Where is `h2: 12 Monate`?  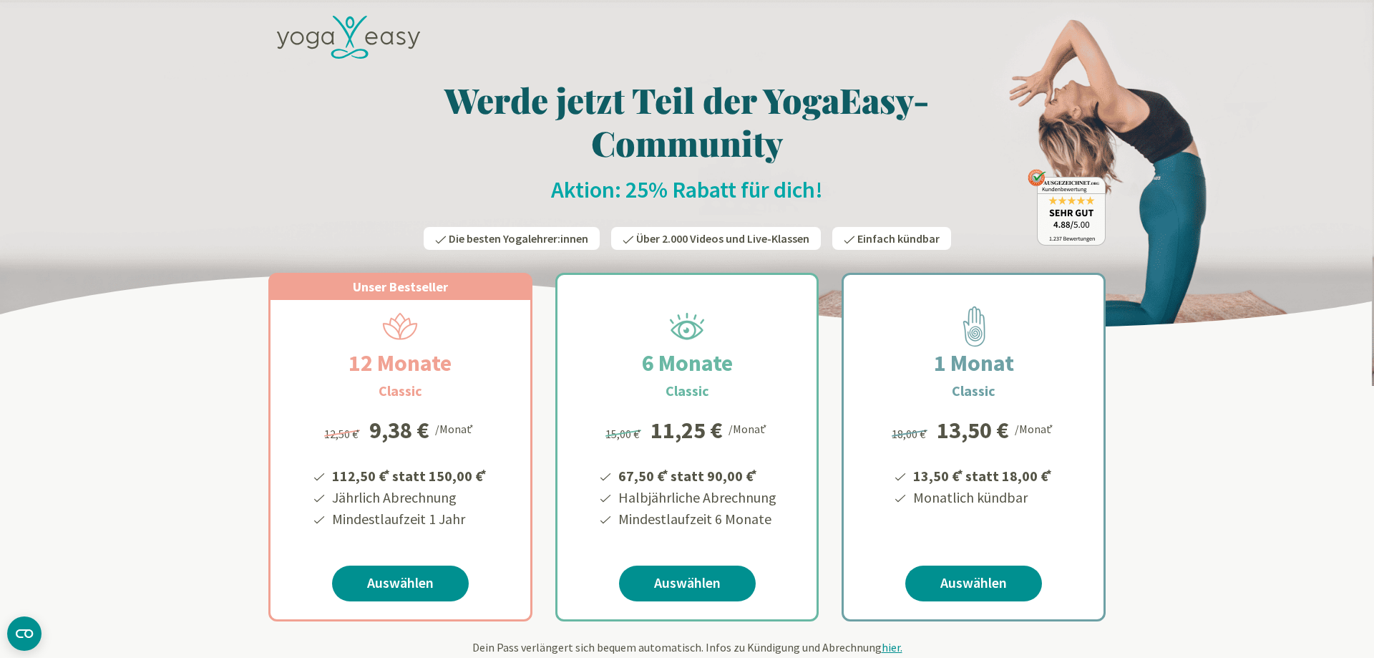 h2: 12 Monate is located at coordinates (400, 363).